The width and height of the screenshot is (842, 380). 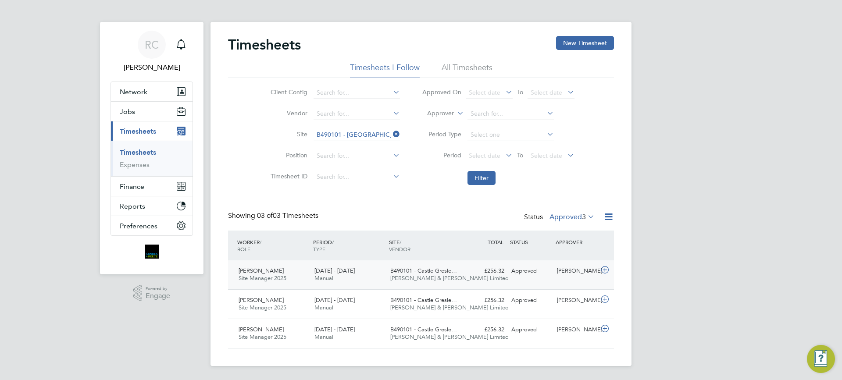 What do you see at coordinates (319, 249) in the screenshot?
I see `span: TYPE` at bounding box center [319, 249].